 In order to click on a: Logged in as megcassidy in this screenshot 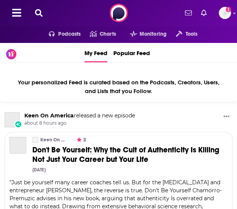, I will do `click(224, 13)`.